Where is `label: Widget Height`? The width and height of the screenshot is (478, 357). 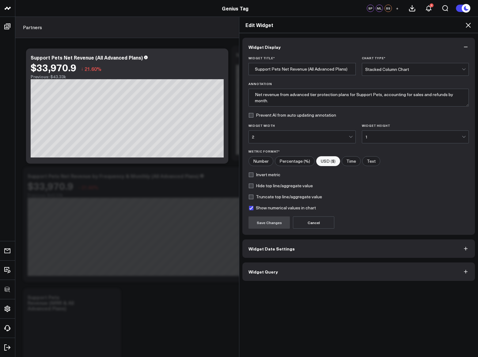 label: Widget Height is located at coordinates (416, 125).